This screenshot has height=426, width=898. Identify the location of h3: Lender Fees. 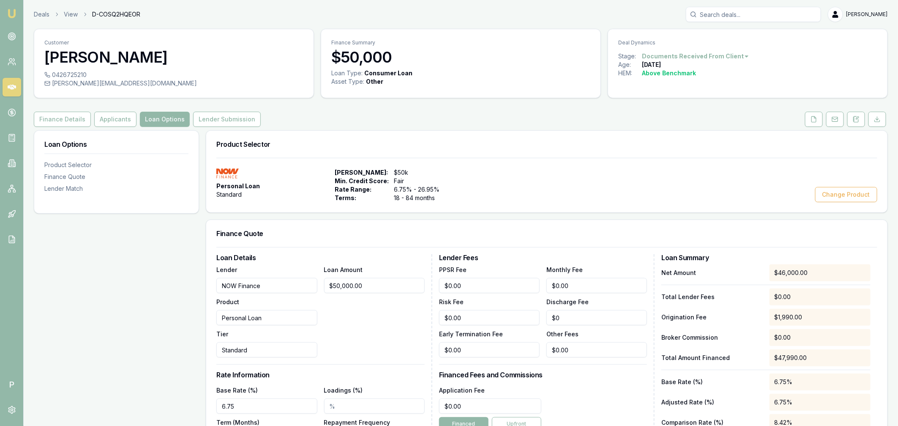
(543, 257).